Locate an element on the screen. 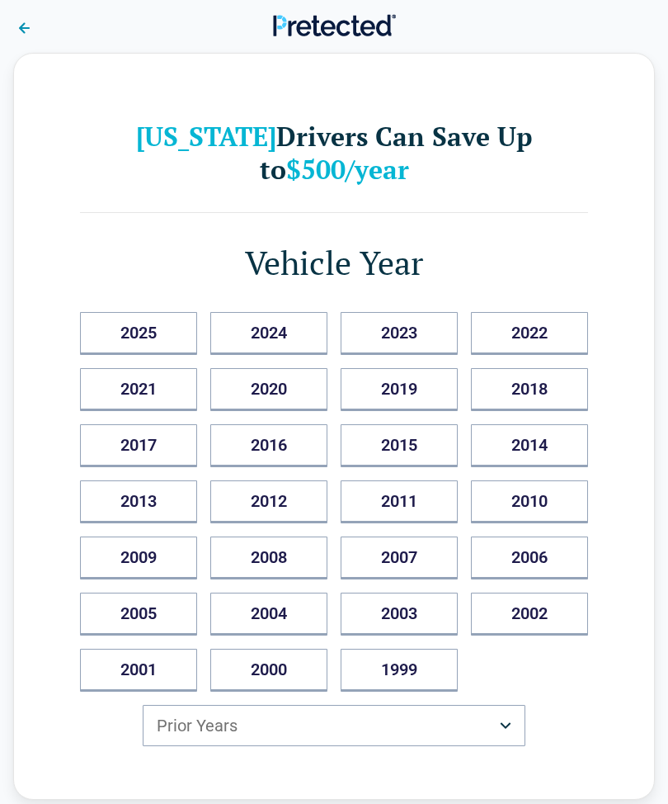 Image resolution: width=668 pixels, height=804 pixels. button: 2013 is located at coordinates (139, 502).